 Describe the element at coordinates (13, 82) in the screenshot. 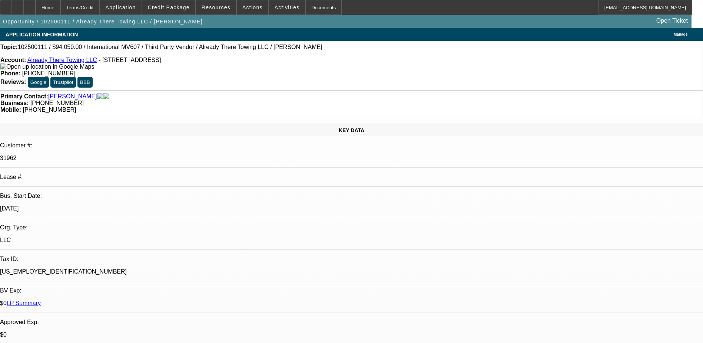

I see `strong: Reviews:` at that location.